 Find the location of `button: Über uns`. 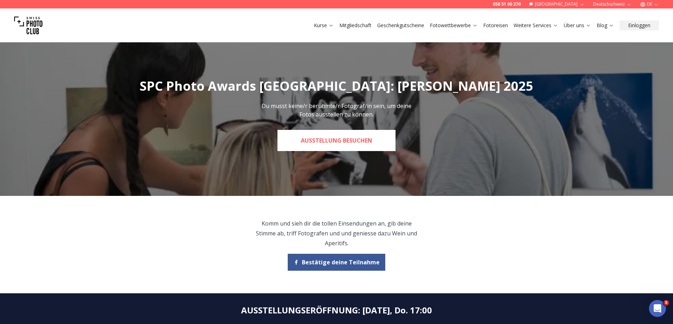

button: Über uns is located at coordinates (577, 25).